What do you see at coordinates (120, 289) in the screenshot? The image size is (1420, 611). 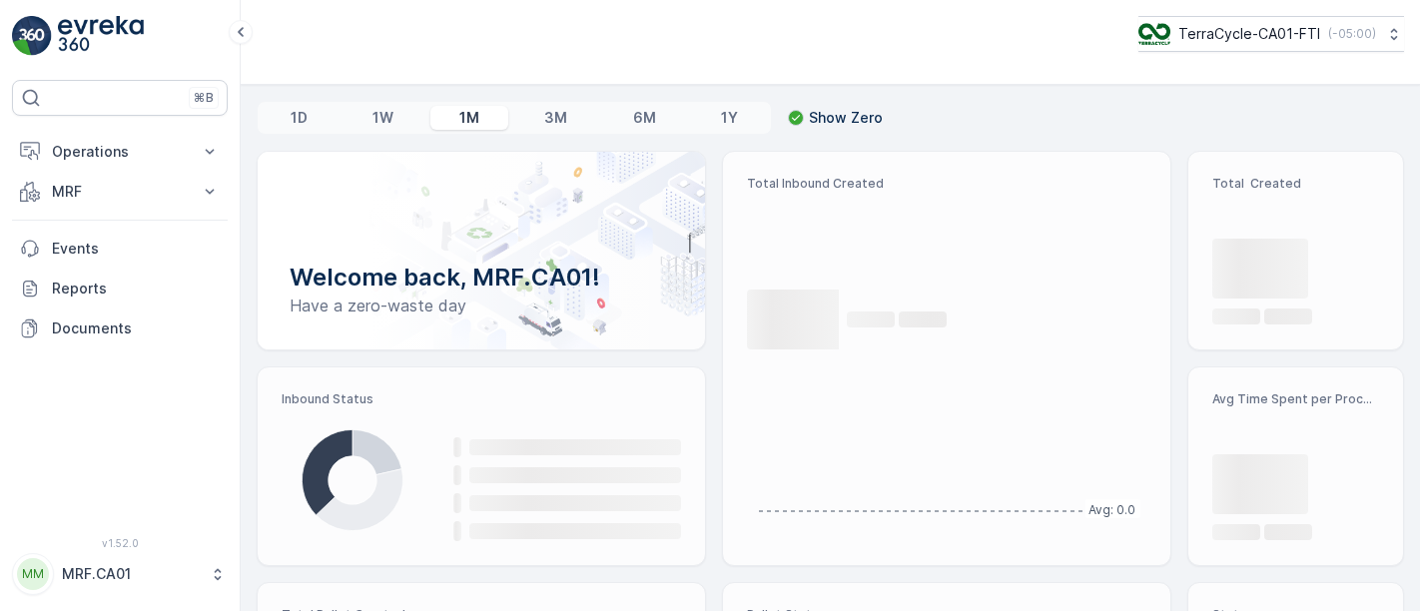 I see `a: Reports` at bounding box center [120, 289].